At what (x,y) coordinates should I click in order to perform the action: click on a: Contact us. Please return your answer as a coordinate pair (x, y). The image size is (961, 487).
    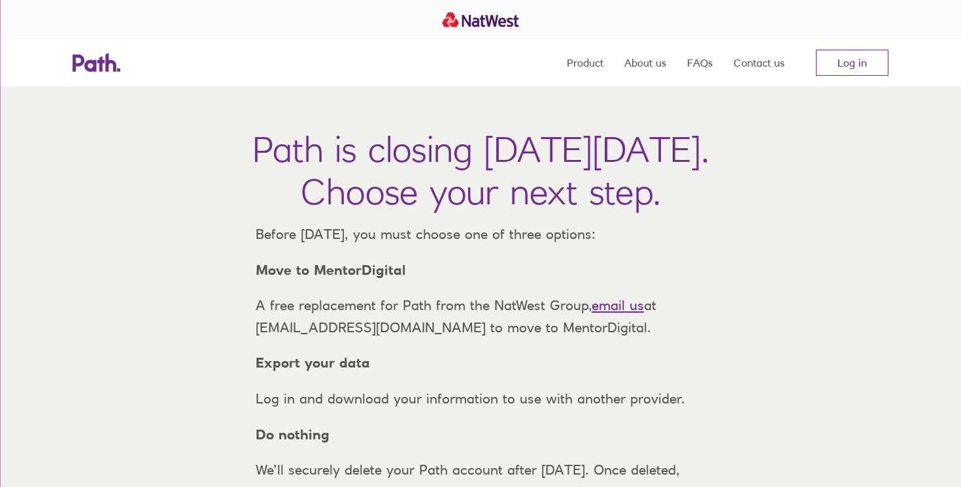
    Looking at the image, I should click on (759, 63).